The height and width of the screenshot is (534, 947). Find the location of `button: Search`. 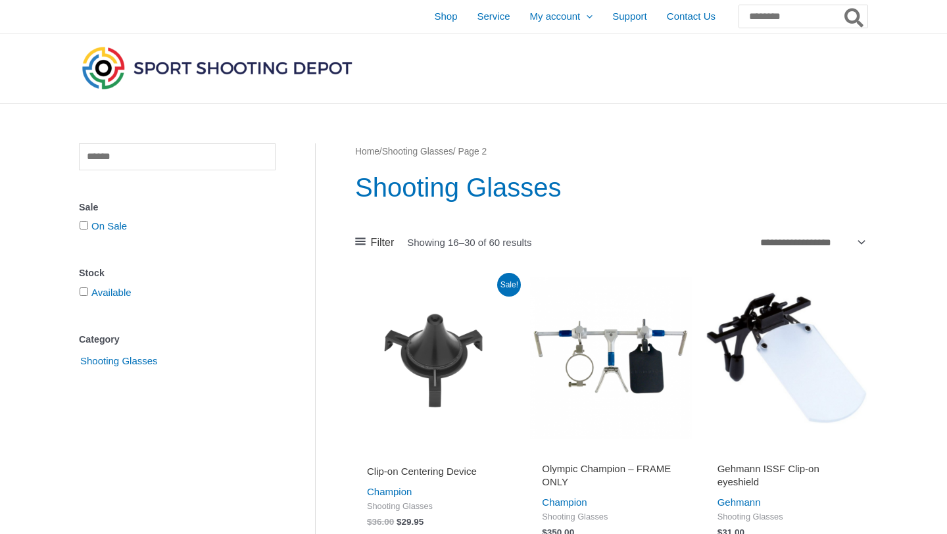

button: Search is located at coordinates (855, 16).